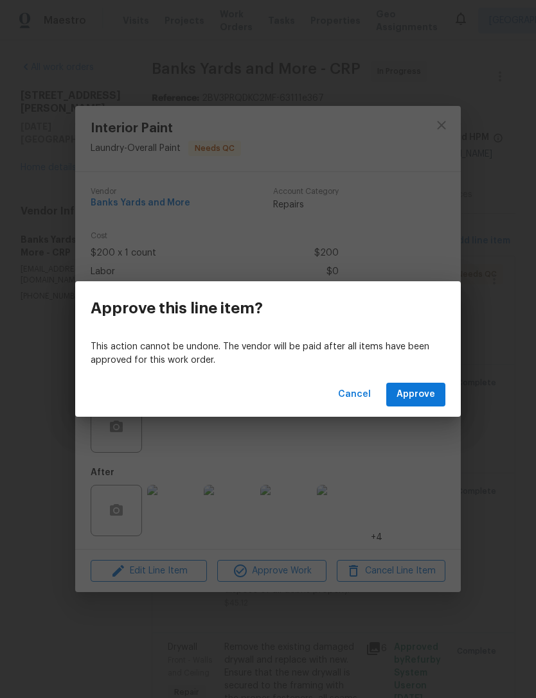 The width and height of the screenshot is (536, 698). I want to click on p: This action cannot be undone. The vendor will be paid after all items have been approved for this..., so click(268, 354).